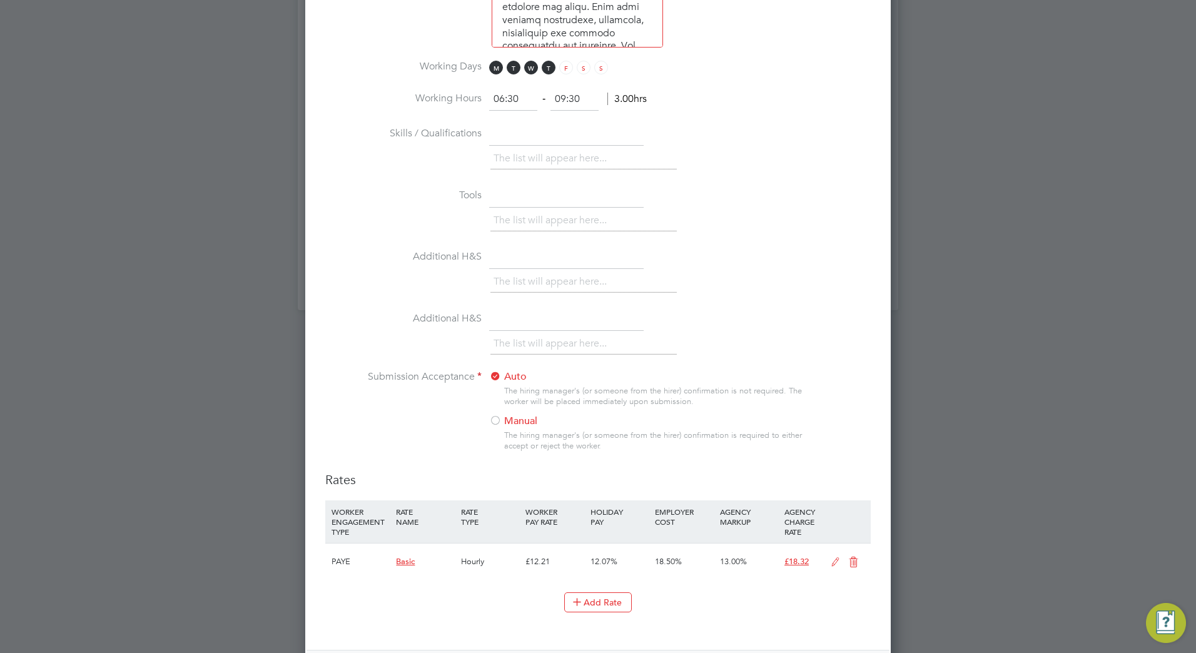 This screenshot has width=1196, height=653. Describe the element at coordinates (513, 99) in the screenshot. I see `input: 08:00` at that location.